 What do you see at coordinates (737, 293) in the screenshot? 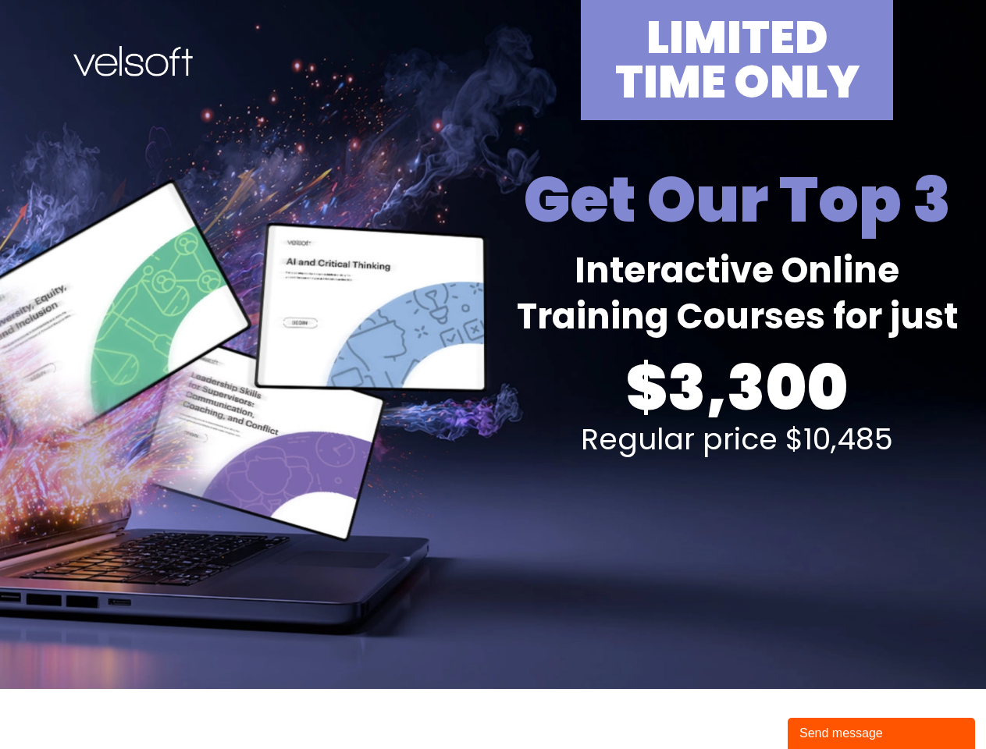
I see `h2: Interactive Online Training Courses for just` at bounding box center [737, 293].